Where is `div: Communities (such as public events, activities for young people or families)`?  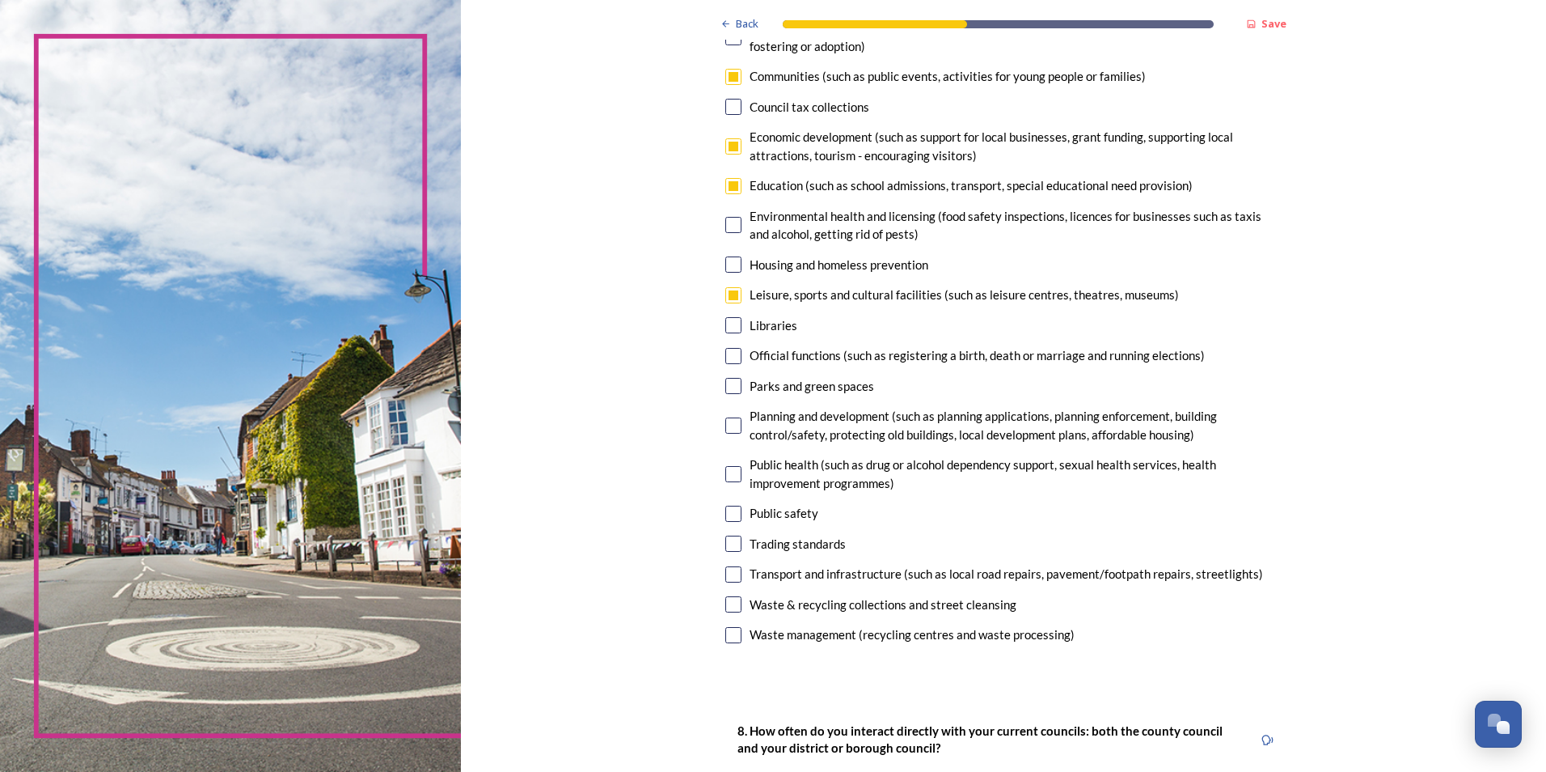 div: Communities (such as public events, activities for young people or families) is located at coordinates (948, 76).